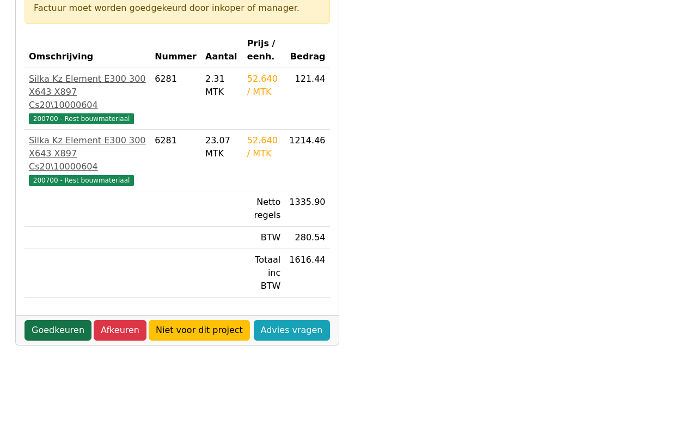  What do you see at coordinates (222, 147) in the screenshot?
I see `div: 23.07 MTK` at bounding box center [222, 147].